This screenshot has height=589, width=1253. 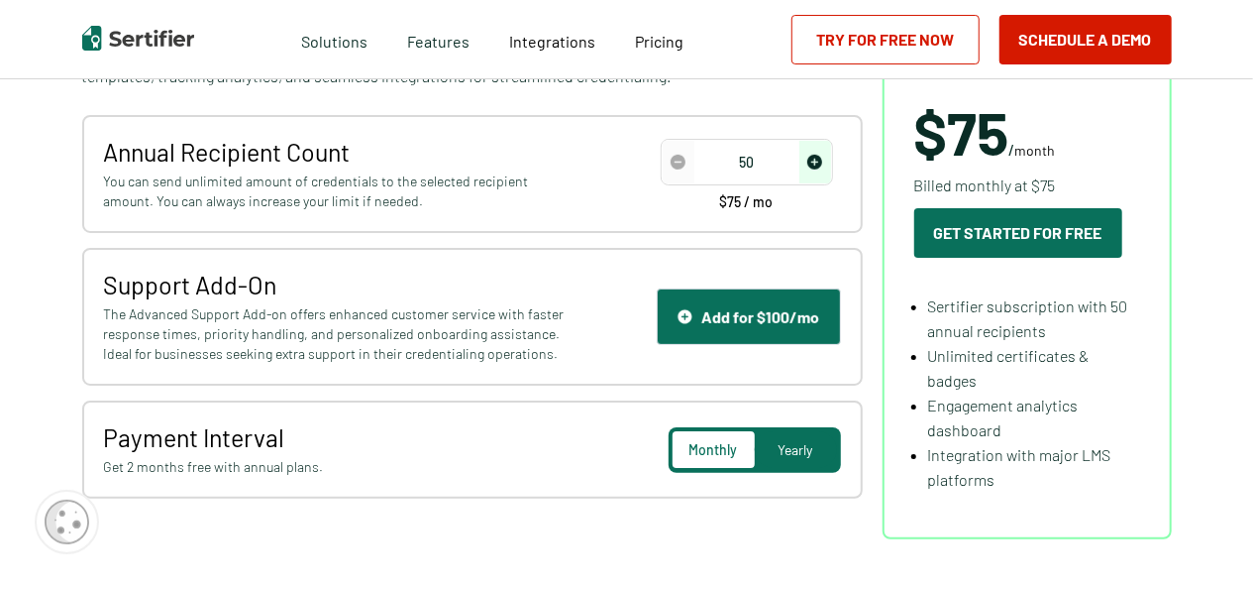 I want to click on span: Monthly, so click(x=713, y=449).